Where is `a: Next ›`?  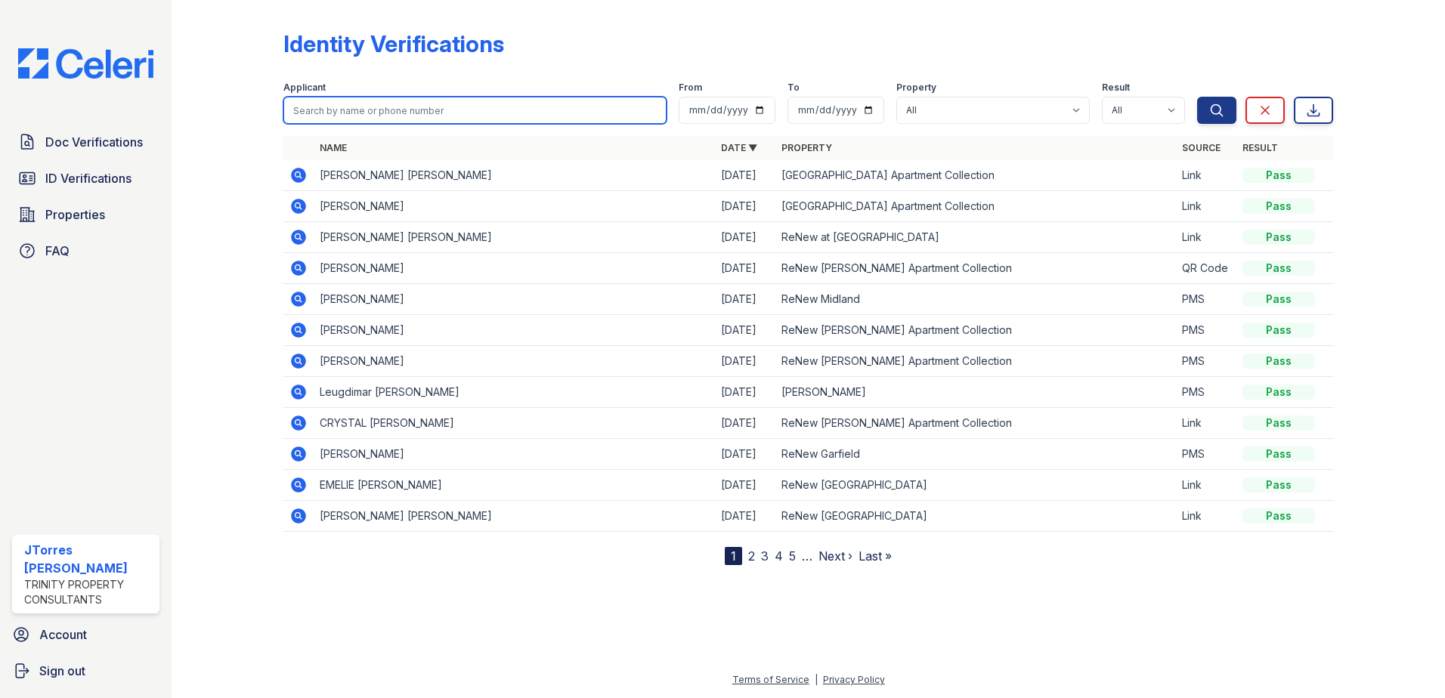 a: Next › is located at coordinates (835, 556).